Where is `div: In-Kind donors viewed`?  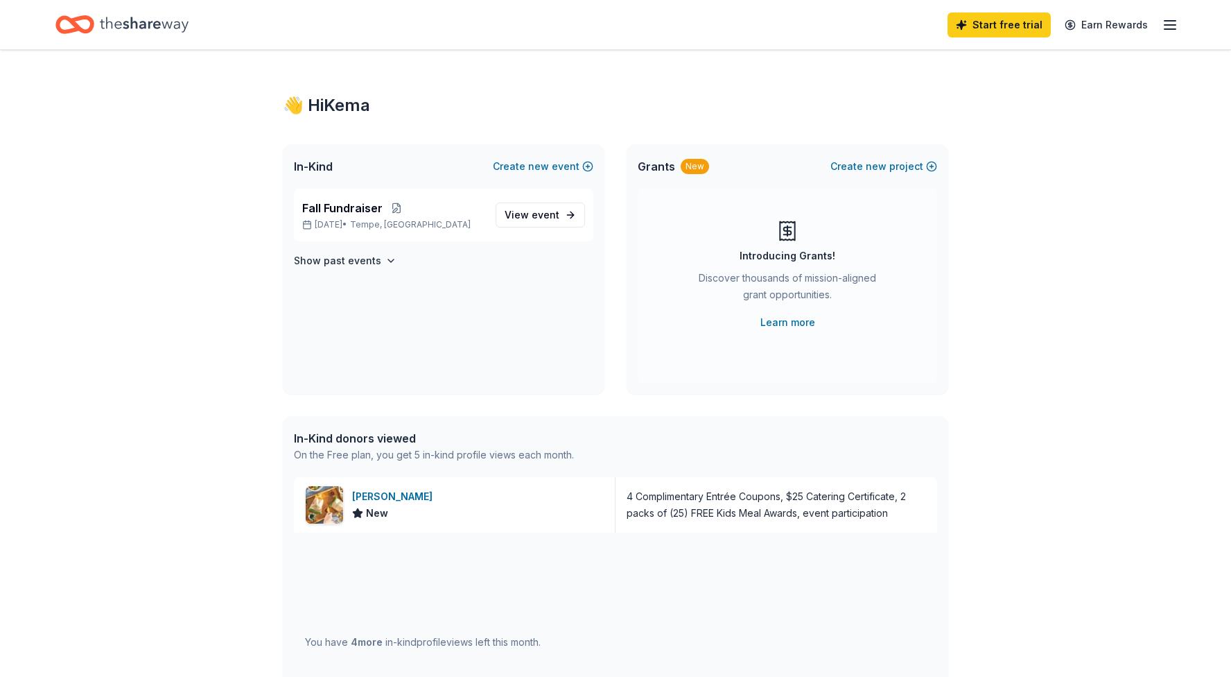
div: In-Kind donors viewed is located at coordinates (434, 438).